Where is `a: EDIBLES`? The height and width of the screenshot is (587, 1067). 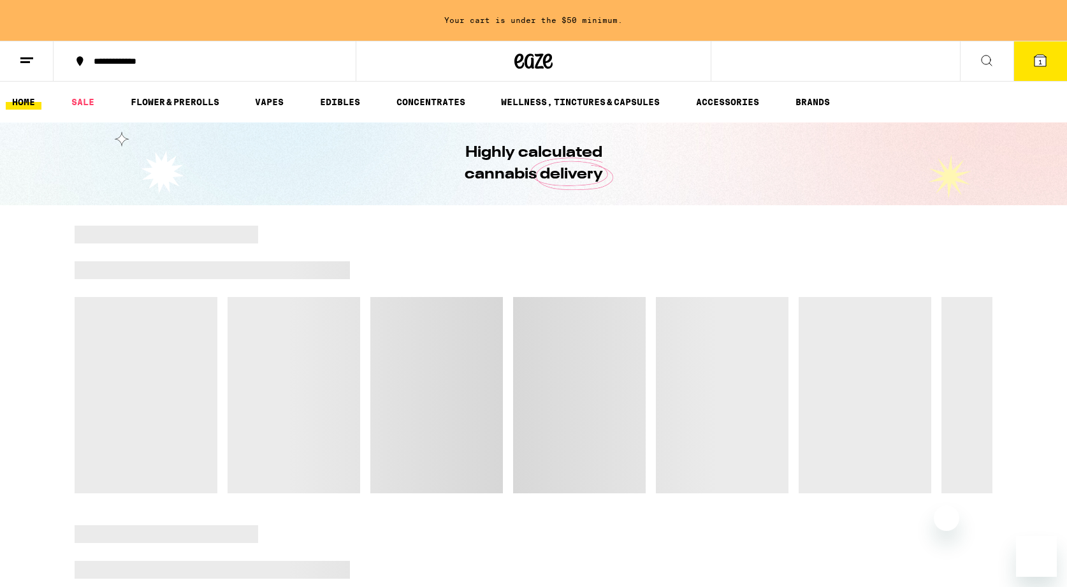
a: EDIBLES is located at coordinates (340, 102).